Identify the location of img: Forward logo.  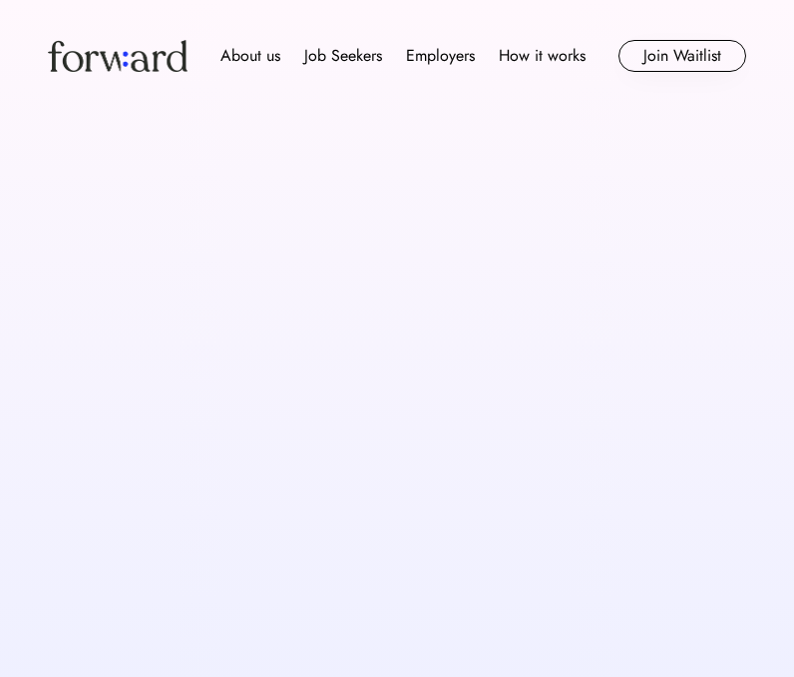
(118, 56).